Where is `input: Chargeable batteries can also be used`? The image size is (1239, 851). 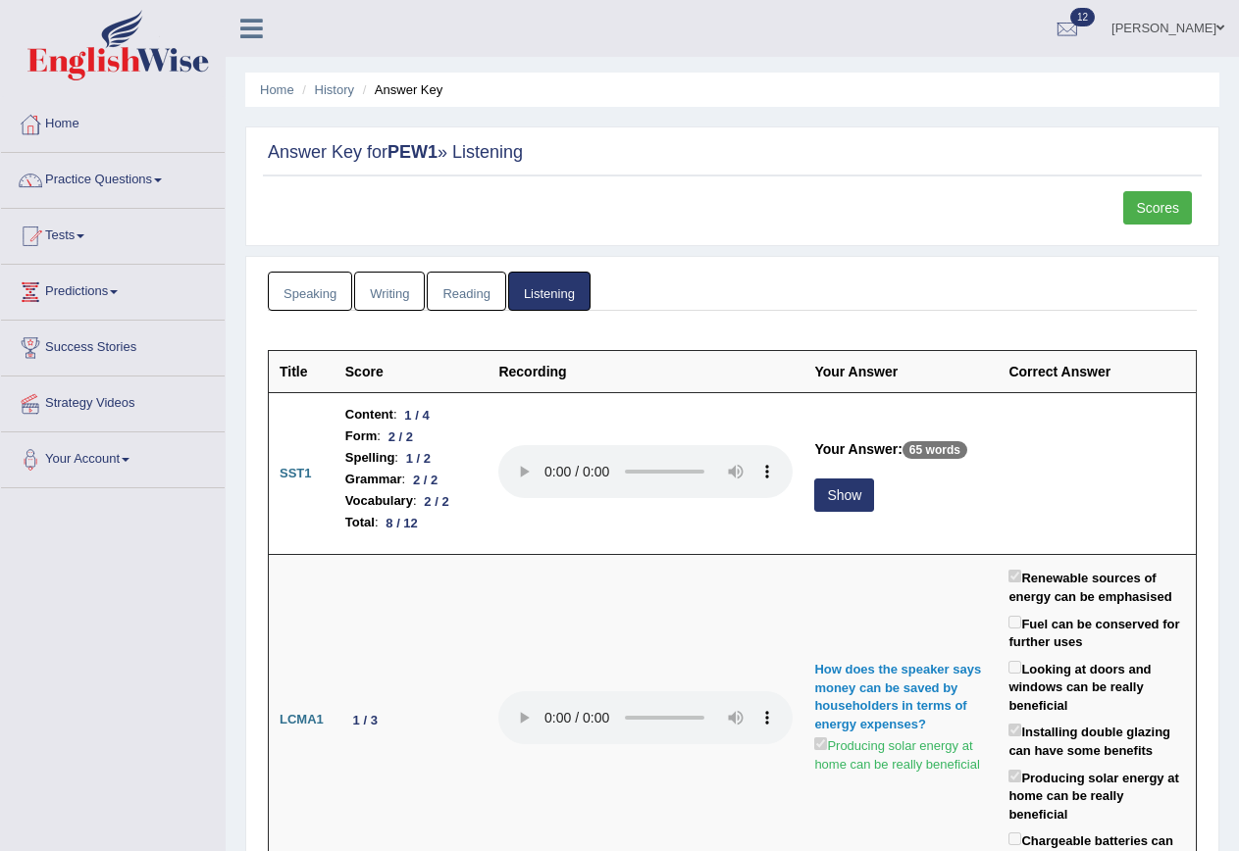 input: Chargeable batteries can also be used is located at coordinates (1014, 839).